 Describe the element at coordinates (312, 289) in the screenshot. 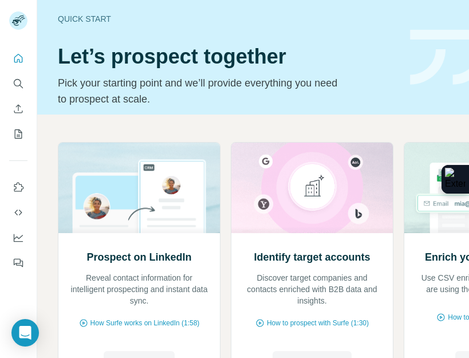

I see `p: Discover target companies and contacts enriched with B2B data and insights.` at that location.